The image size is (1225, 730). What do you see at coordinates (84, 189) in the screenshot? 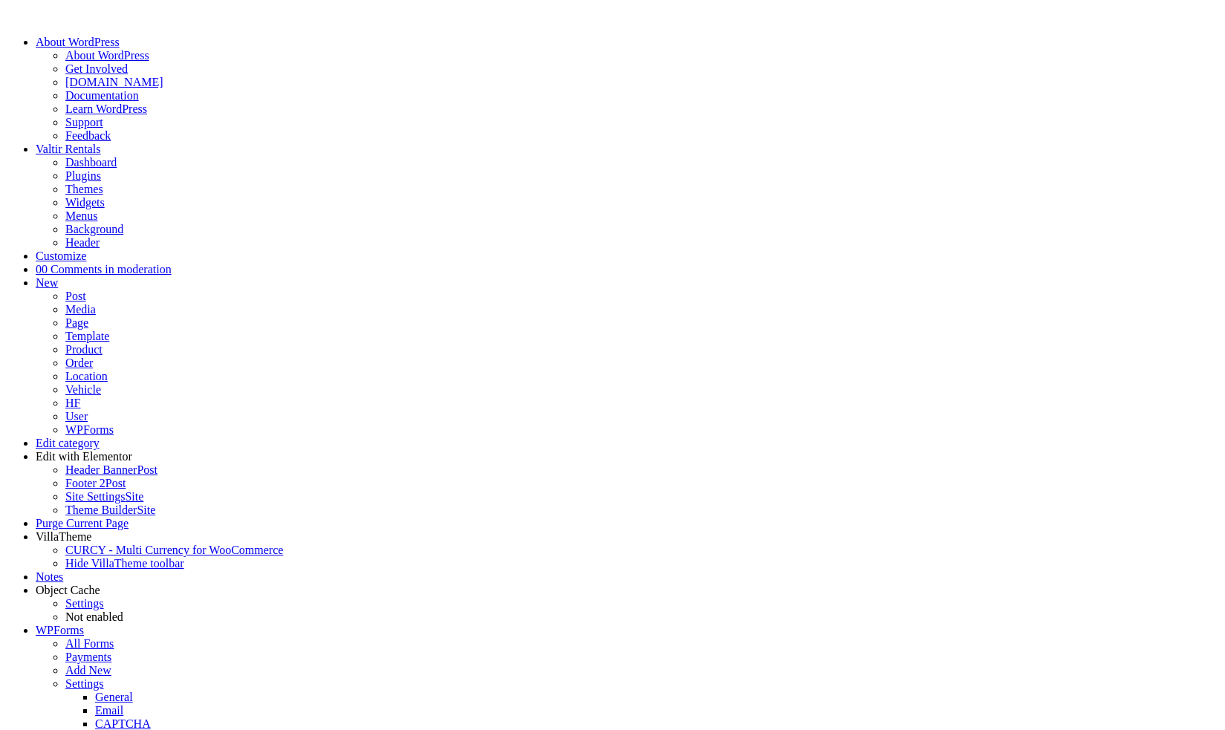
I see `a: Themes` at bounding box center [84, 189].